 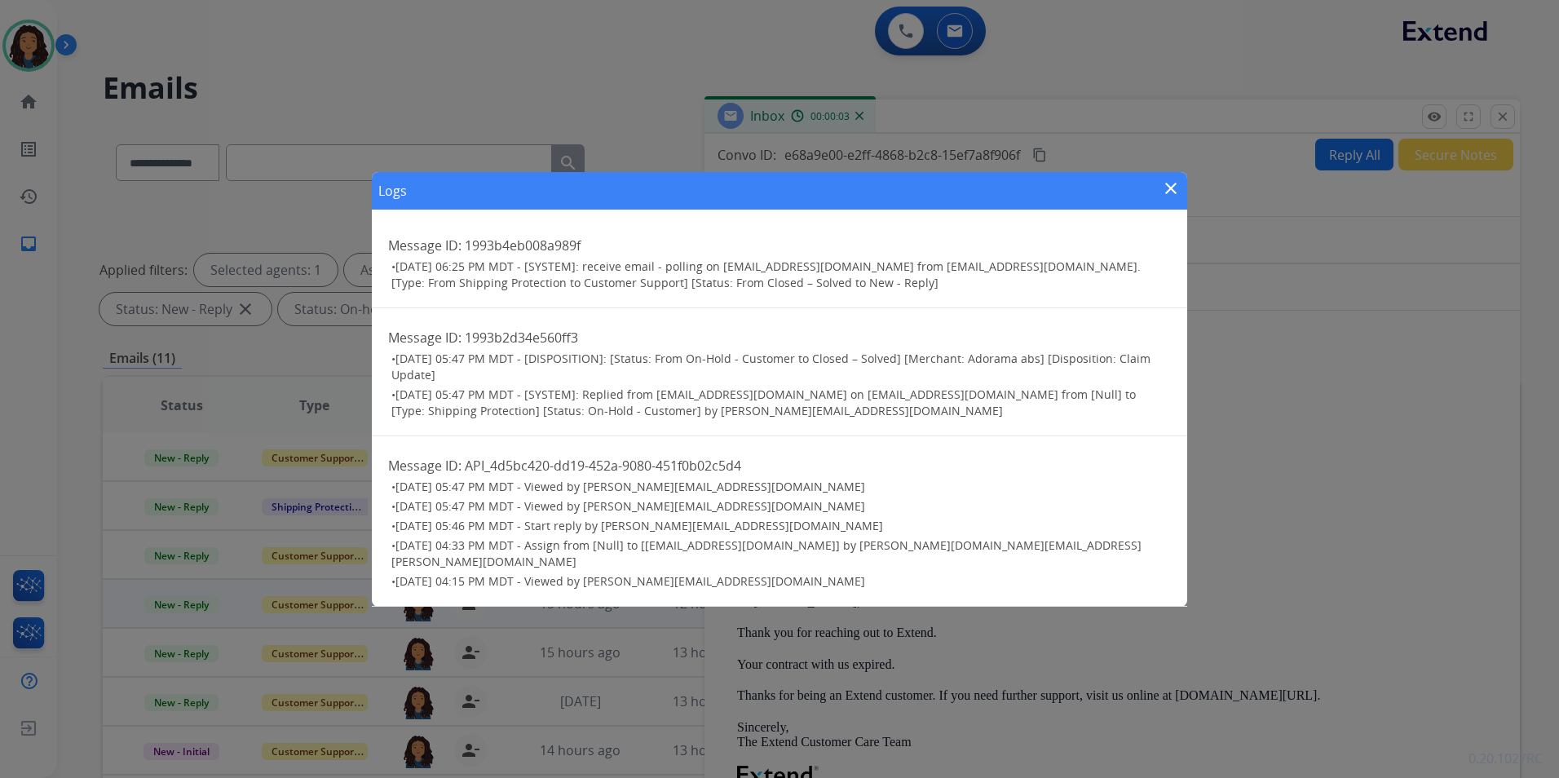 I want to click on h1: Logs, so click(x=392, y=191).